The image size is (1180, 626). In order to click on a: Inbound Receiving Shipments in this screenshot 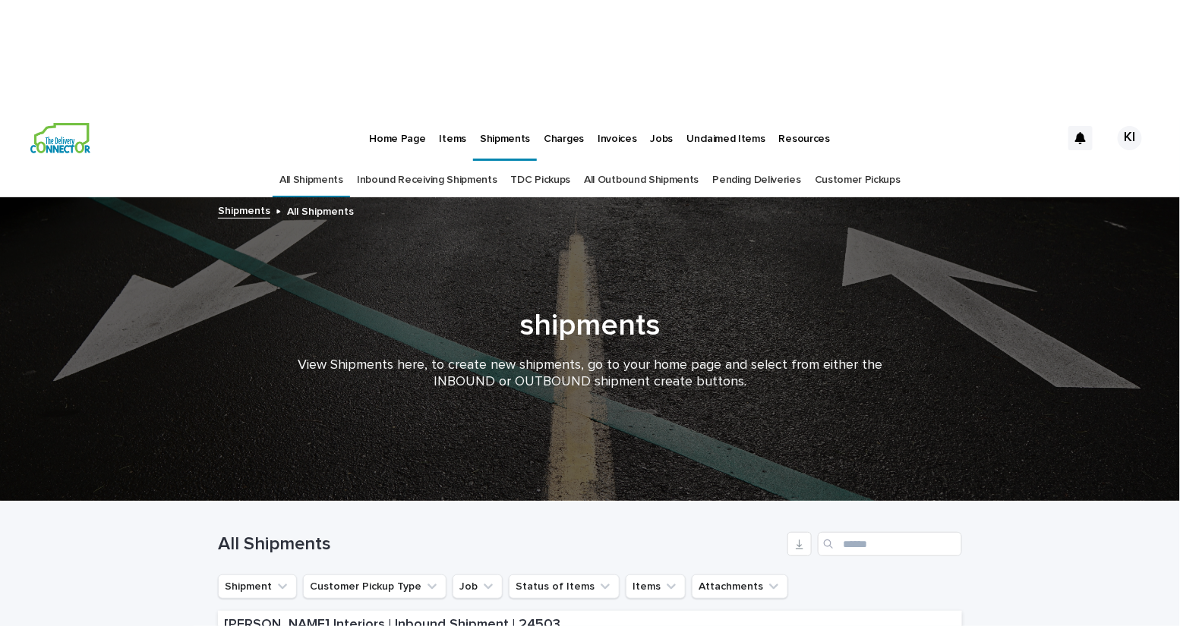, I will do `click(427, 180)`.